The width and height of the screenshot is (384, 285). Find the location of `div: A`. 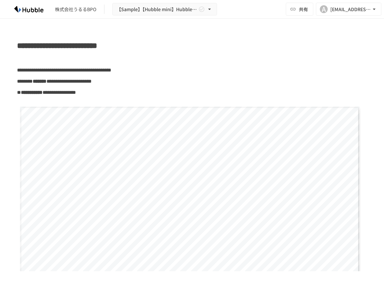

div: A is located at coordinates (324, 9).